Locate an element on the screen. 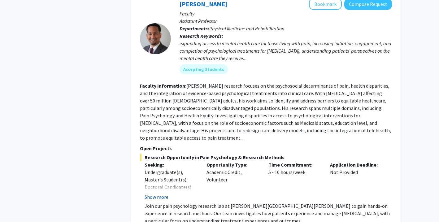 Image resolution: width=439 pixels, height=222 pixels. button: Show more is located at coordinates (156, 197).